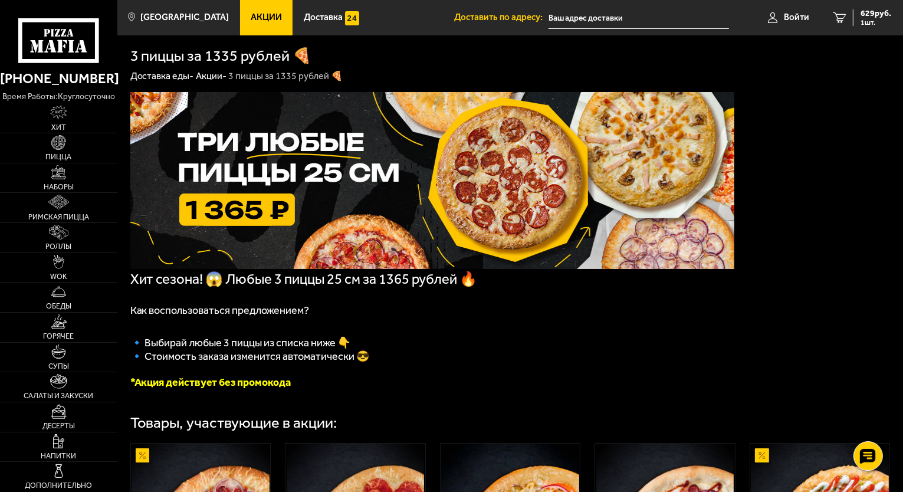  What do you see at coordinates (59, 486) in the screenshot?
I see `span: Дополнительно` at bounding box center [59, 486].